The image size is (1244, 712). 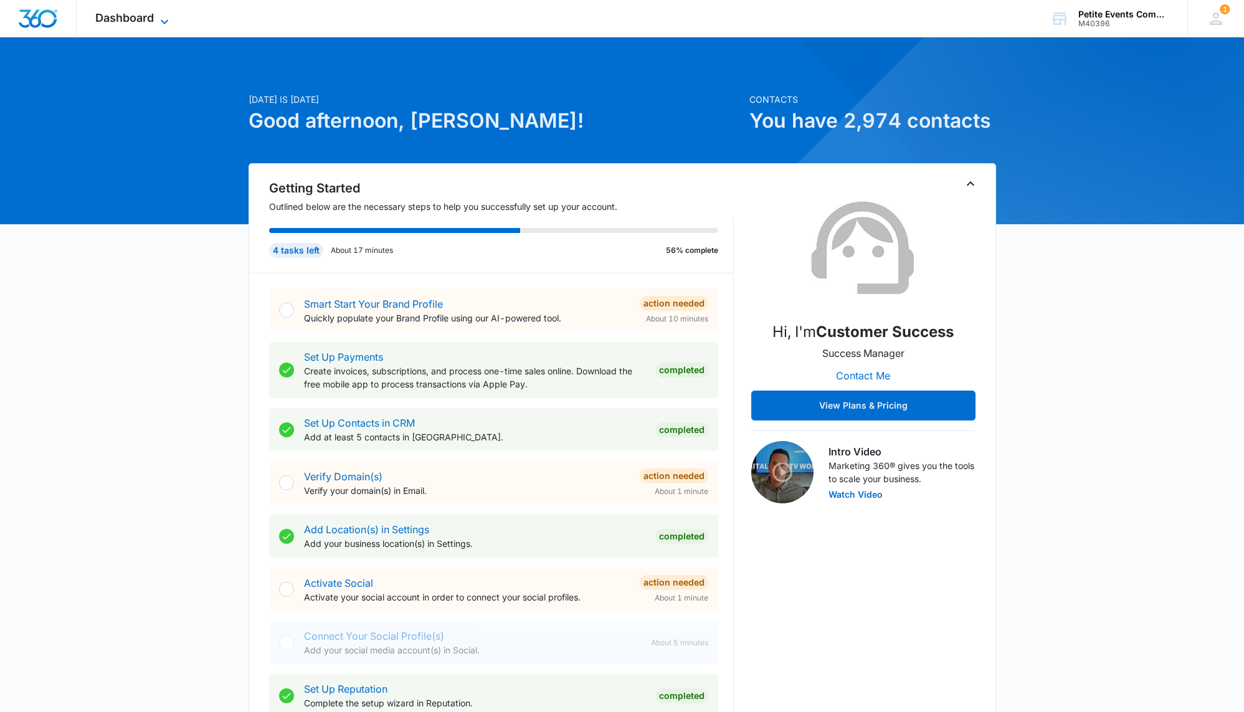 What do you see at coordinates (677, 319) in the screenshot?
I see `span: About 10 minutes` at bounding box center [677, 319].